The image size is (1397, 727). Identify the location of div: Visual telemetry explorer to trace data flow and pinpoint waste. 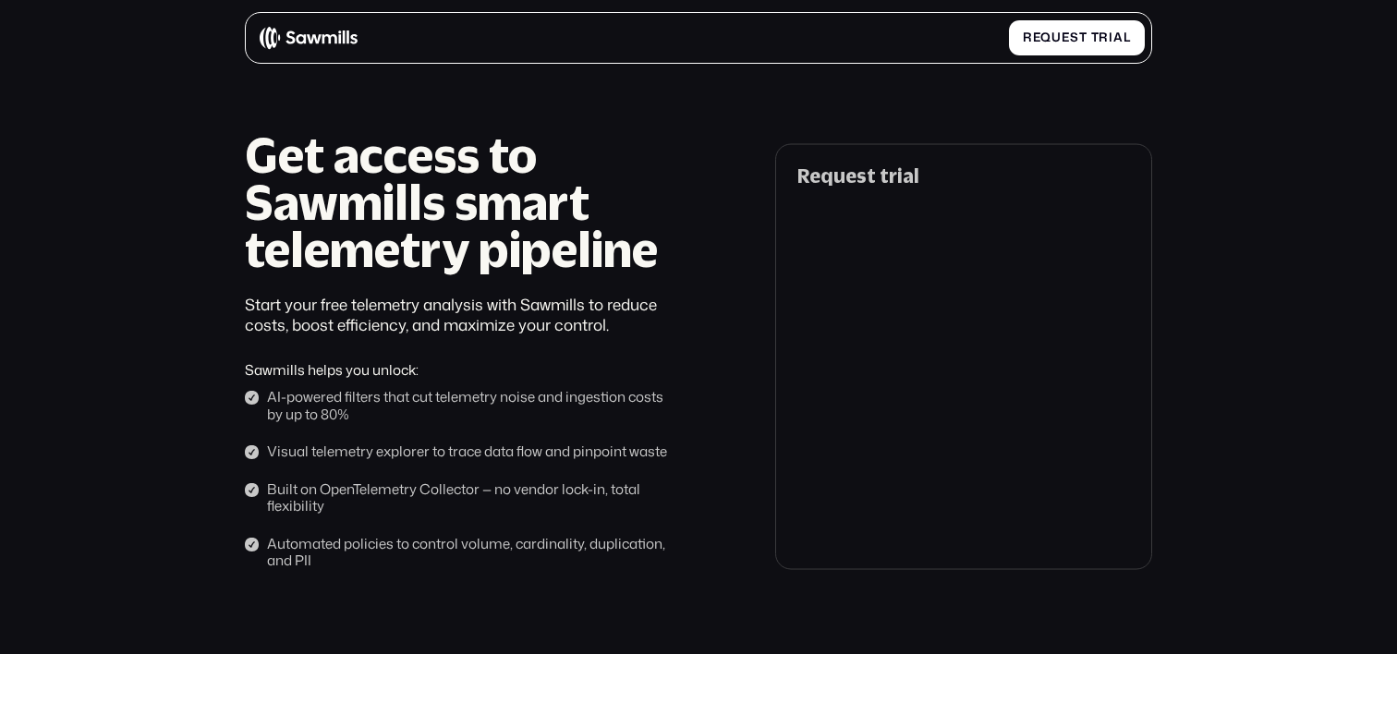
(473, 452).